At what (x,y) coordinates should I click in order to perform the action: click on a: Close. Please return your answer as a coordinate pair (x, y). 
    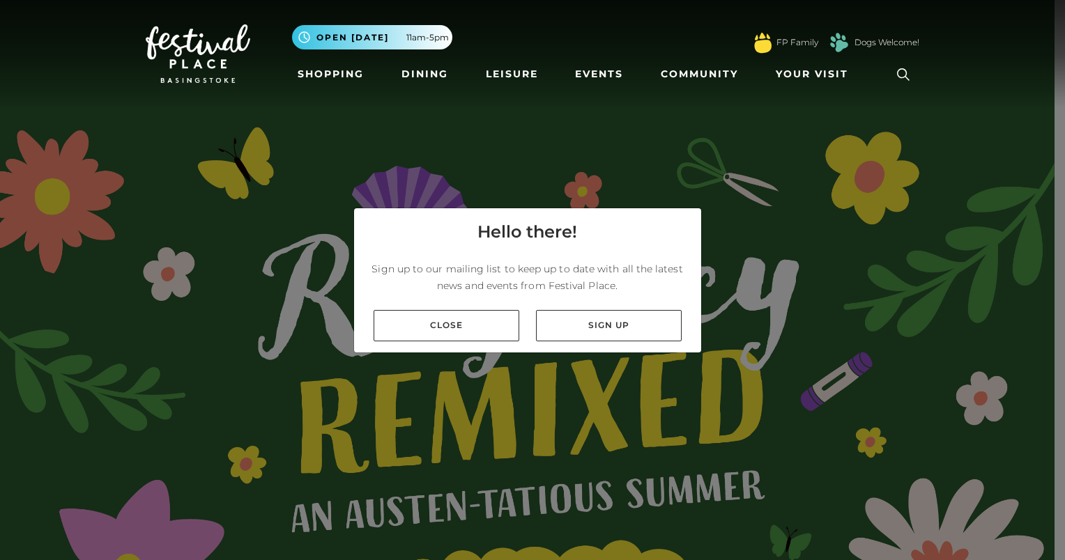
    Looking at the image, I should click on (446, 326).